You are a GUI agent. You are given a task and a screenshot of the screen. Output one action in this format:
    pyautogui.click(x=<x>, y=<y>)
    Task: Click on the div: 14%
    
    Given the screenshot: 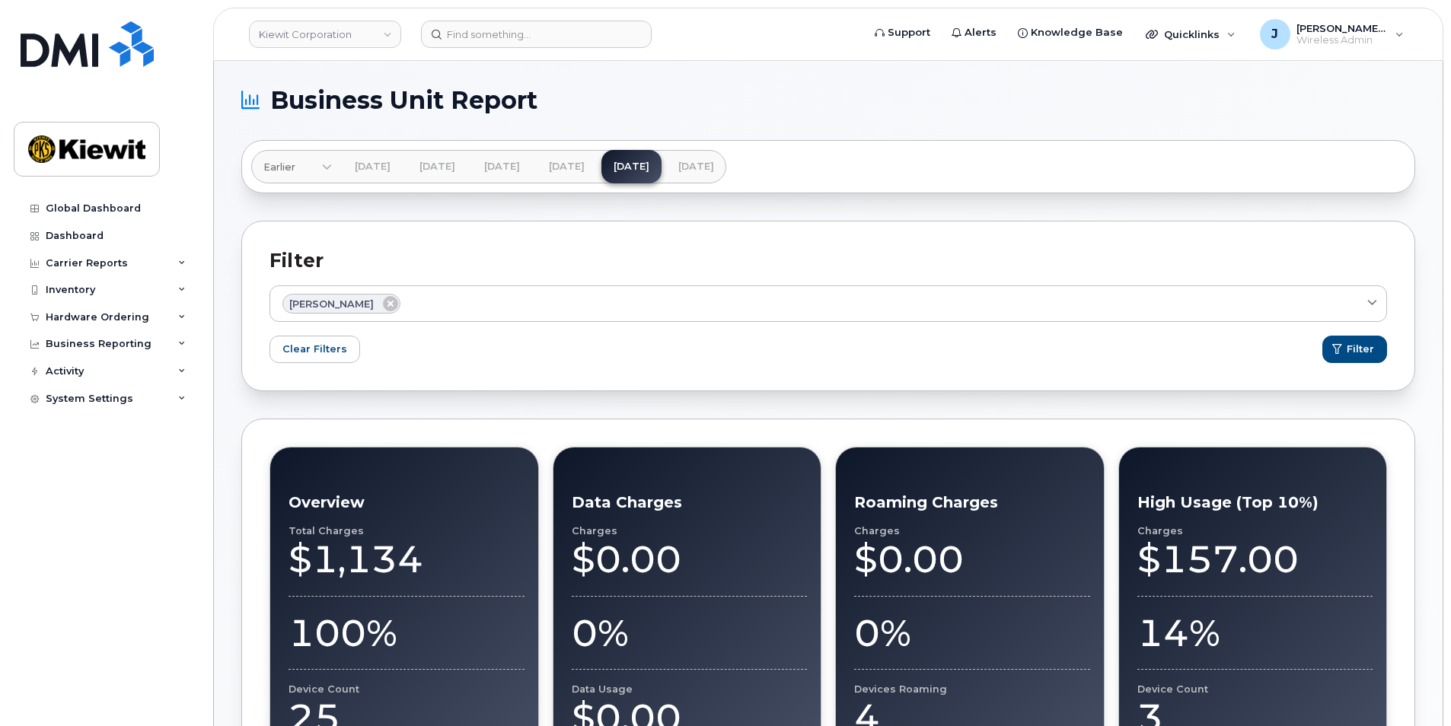 What is the action you would take?
    pyautogui.click(x=1256, y=634)
    